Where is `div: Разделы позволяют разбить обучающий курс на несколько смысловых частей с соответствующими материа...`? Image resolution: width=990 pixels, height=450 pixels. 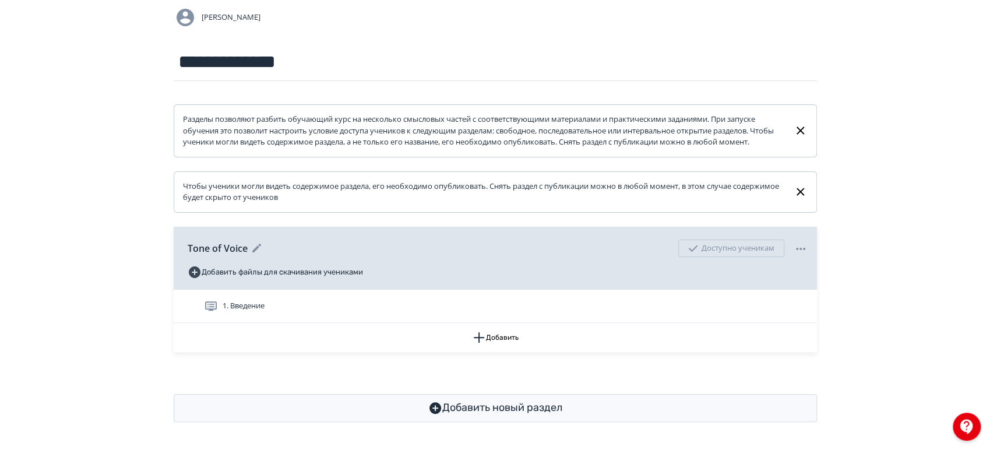 div: Разделы позволяют разбить обучающий курс на несколько смысловых частей с соответствующими материа... is located at coordinates (484, 131).